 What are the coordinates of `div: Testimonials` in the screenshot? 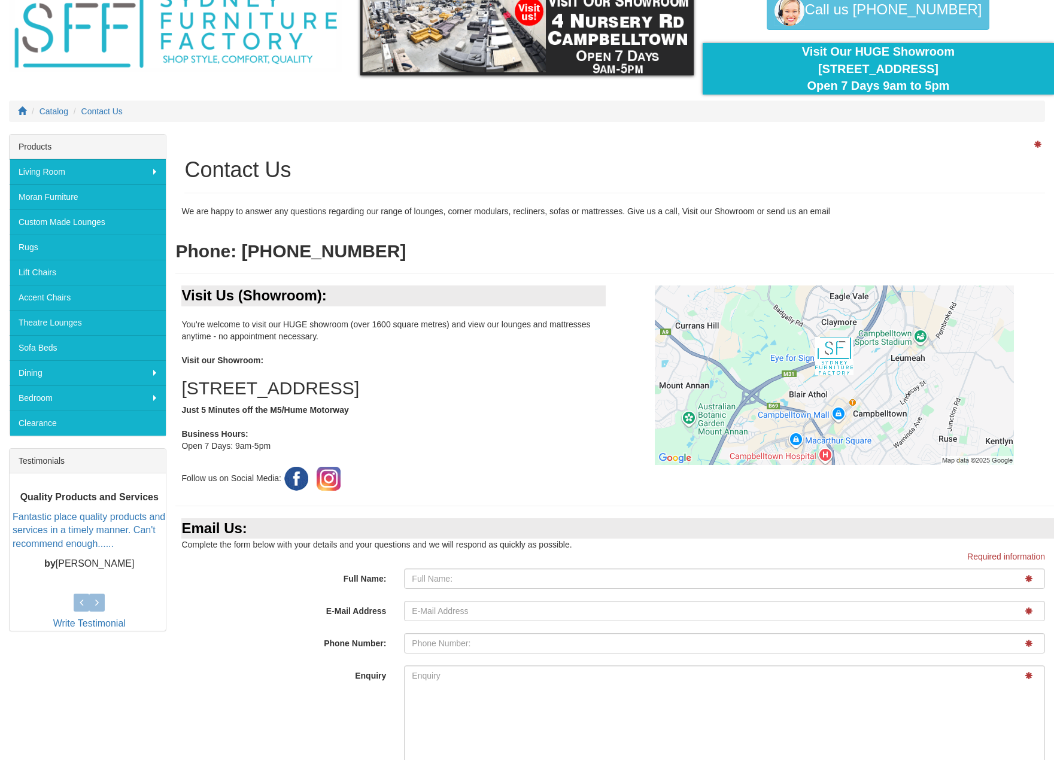 It's located at (87, 461).